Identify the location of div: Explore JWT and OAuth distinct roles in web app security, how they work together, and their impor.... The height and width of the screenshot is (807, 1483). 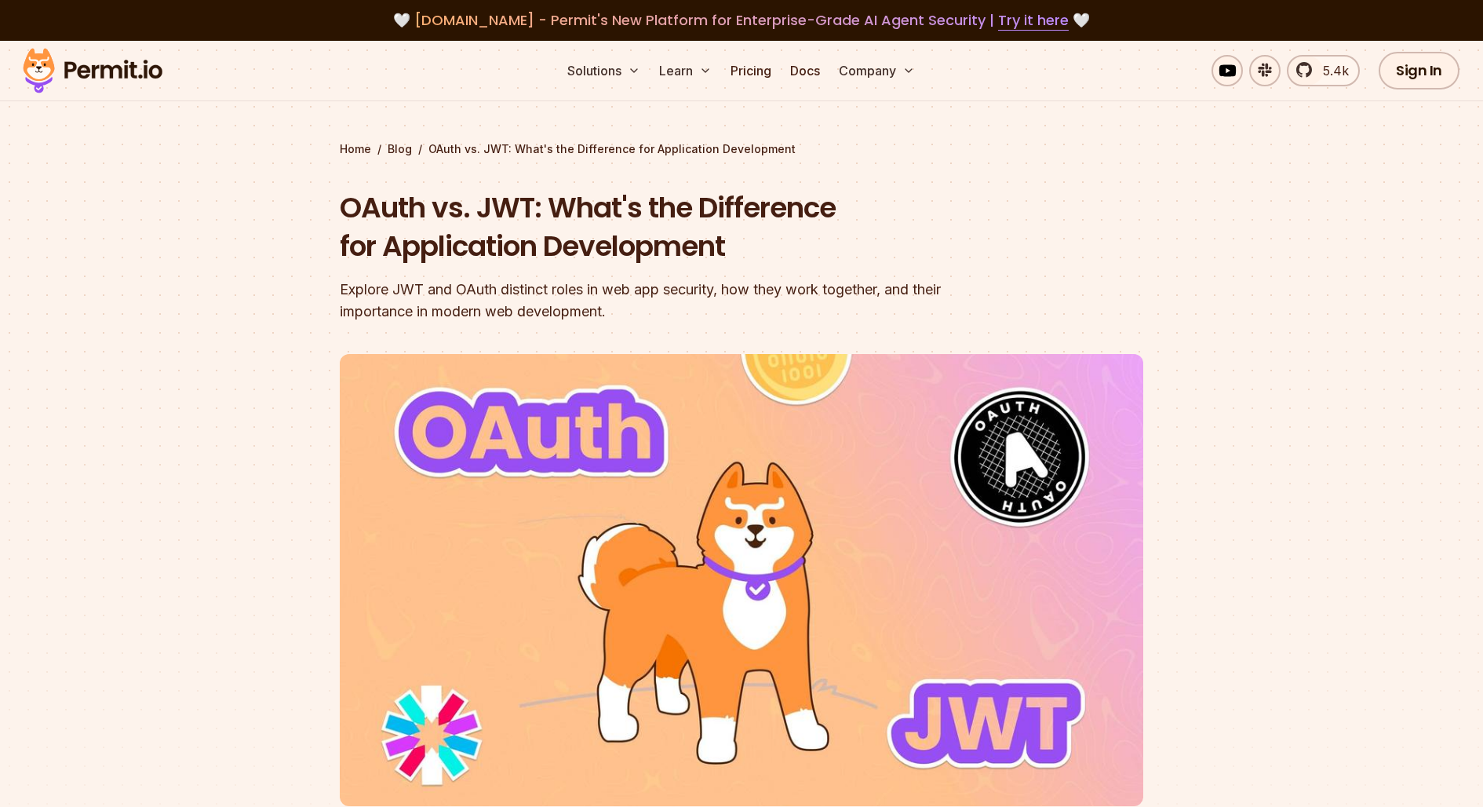
(641, 301).